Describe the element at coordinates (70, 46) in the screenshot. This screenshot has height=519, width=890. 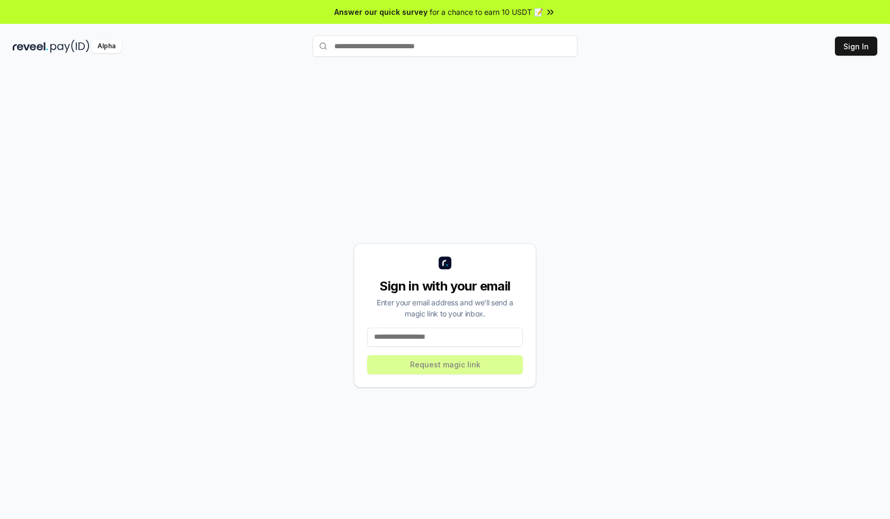
I see `img: pay_id` at that location.